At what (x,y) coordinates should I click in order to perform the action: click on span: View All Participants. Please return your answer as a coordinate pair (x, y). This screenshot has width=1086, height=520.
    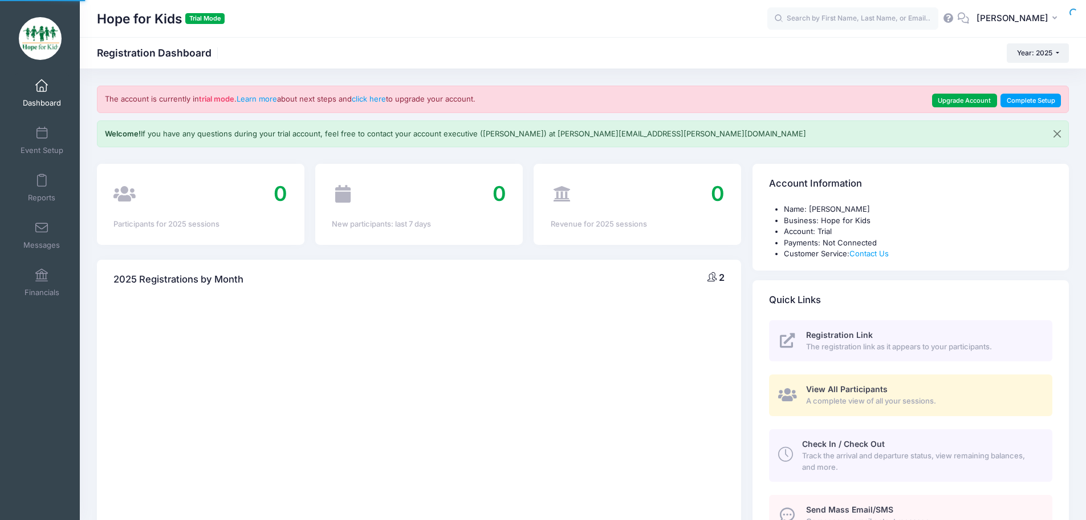
    Looking at the image, I should click on (847, 388).